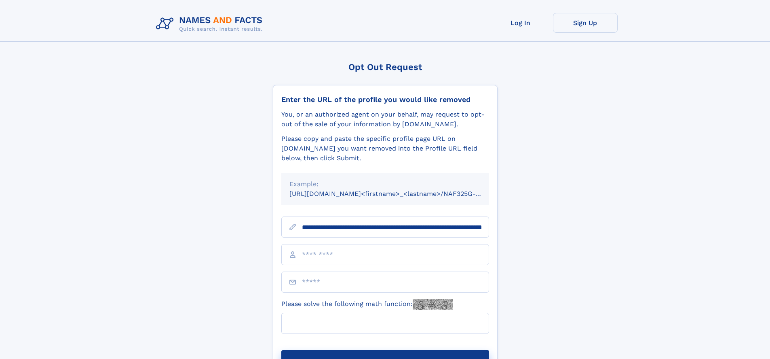  I want to click on div: Opt Out Request, so click(385, 67).